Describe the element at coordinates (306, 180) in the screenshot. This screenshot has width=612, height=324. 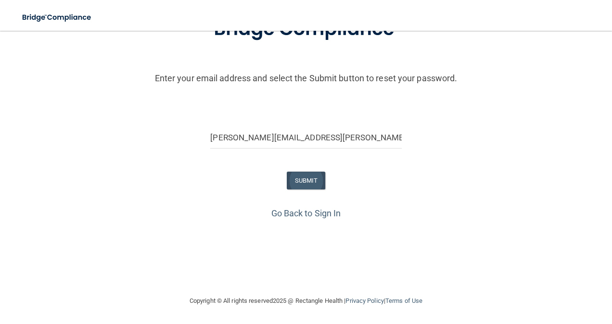
I see `button: SUBMIT` at that location.